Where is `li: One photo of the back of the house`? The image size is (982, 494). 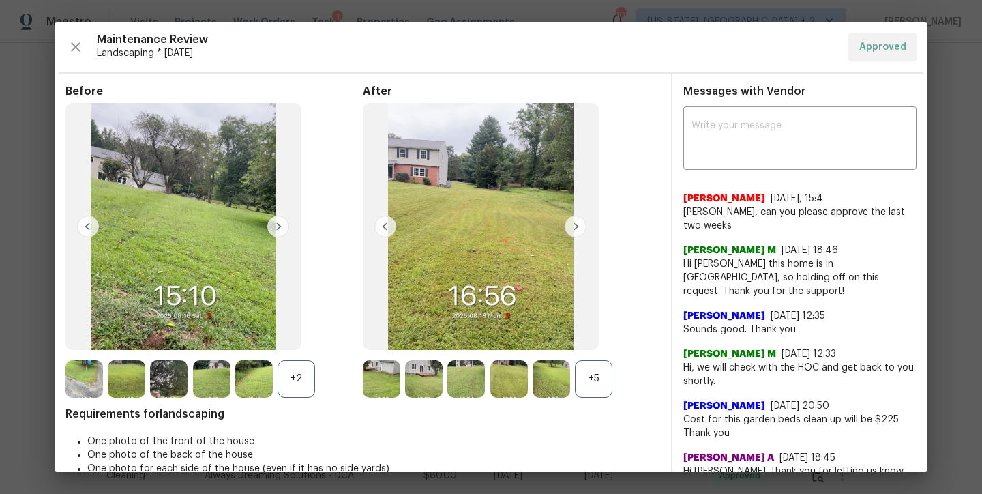 li: One photo of the back of the house is located at coordinates (374, 455).